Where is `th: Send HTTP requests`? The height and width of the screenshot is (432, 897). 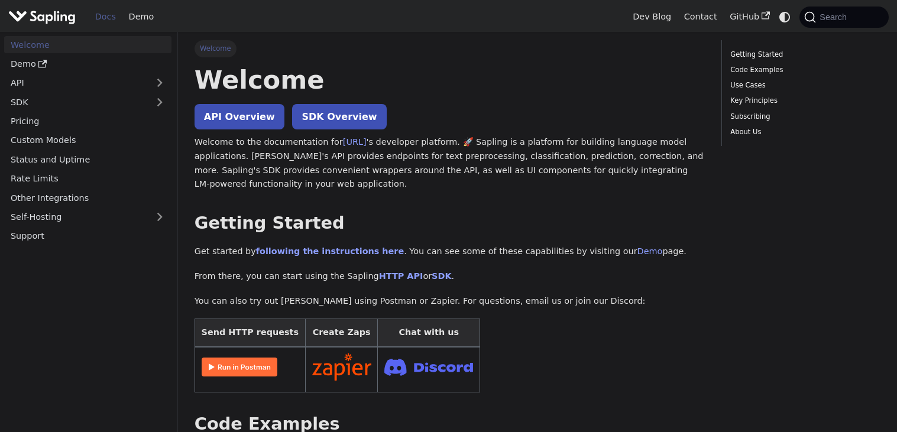
th: Send HTTP requests is located at coordinates (249, 333).